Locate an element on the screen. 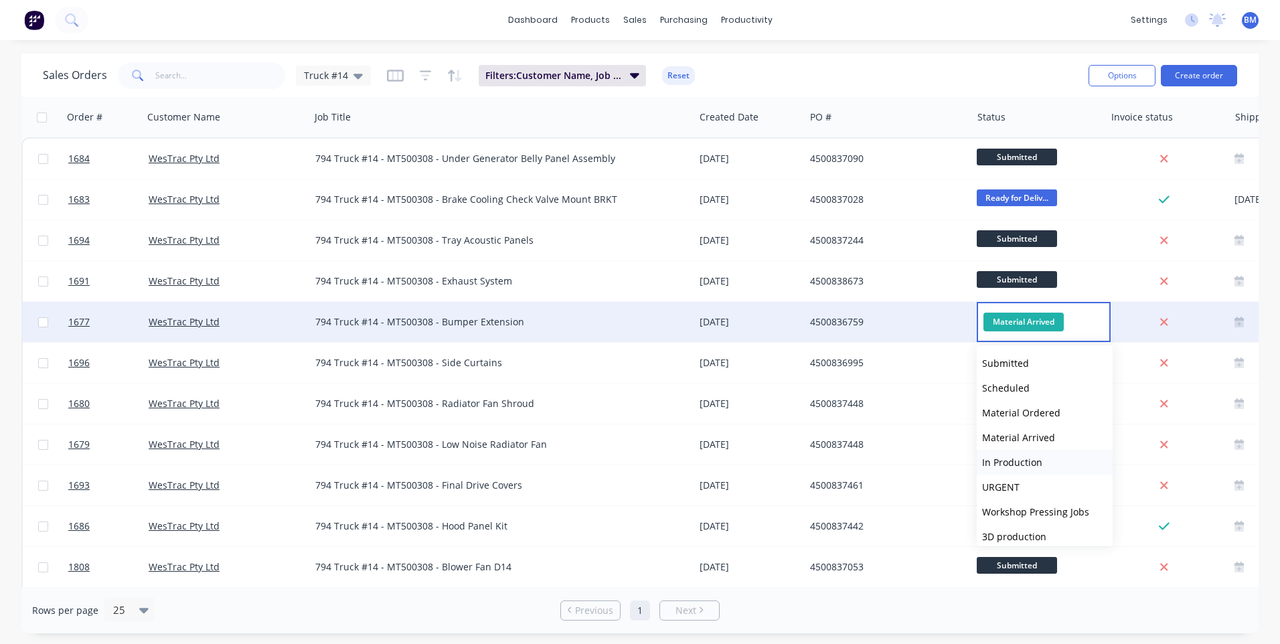 This screenshot has width=1280, height=644. div: 794 Truck #14 - MT500308 - Radiator Fan Shroud is located at coordinates (493, 404).